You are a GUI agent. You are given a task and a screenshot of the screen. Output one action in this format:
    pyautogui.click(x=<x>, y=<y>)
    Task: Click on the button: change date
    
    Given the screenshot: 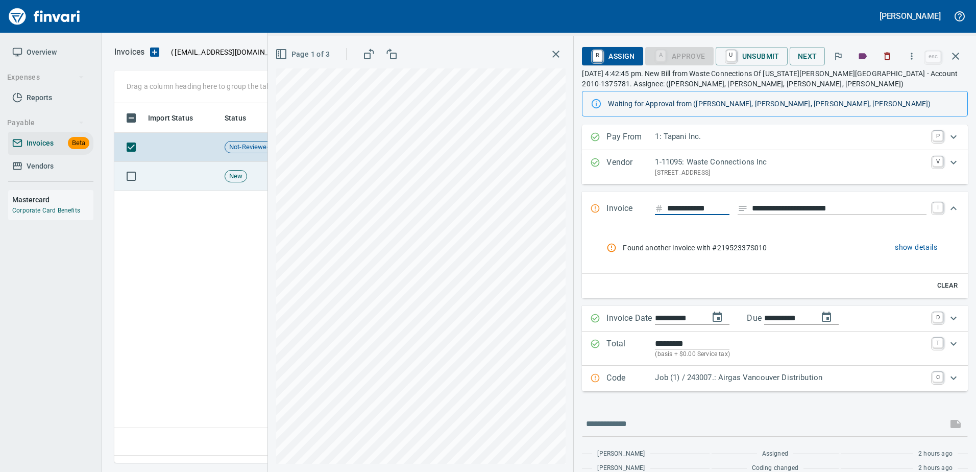 What is the action you would take?
    pyautogui.click(x=717, y=317)
    